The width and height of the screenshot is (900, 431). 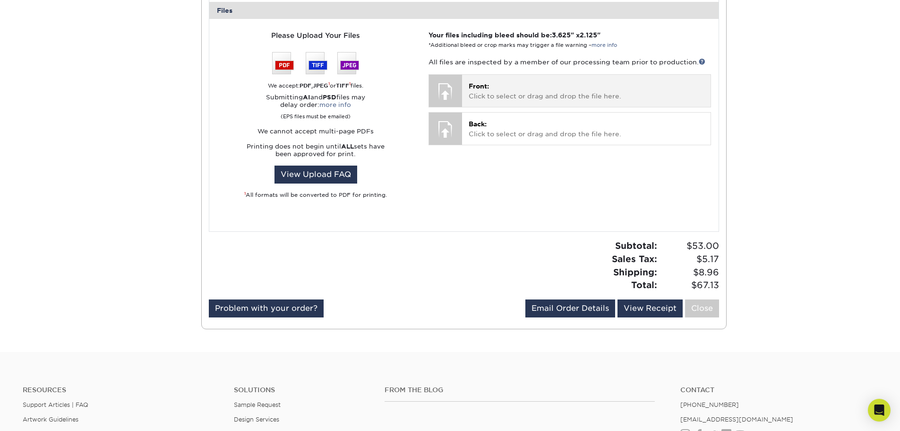 I want to click on small: *Additional bleed or crop marks may trigger a file warning –, so click(x=523, y=45).